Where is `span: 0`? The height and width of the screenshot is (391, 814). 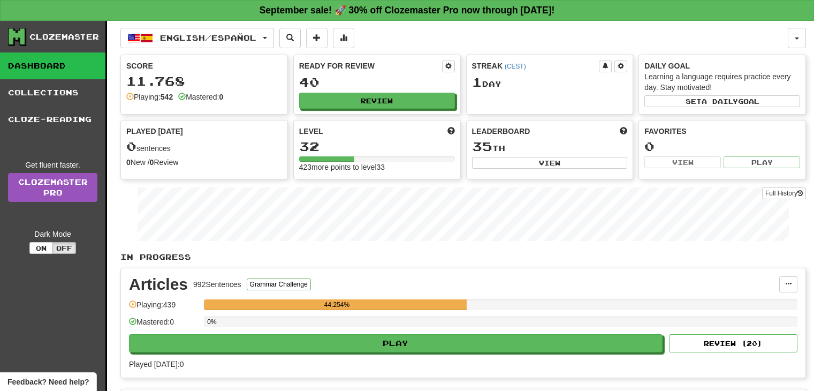 span: 0 is located at coordinates (131, 146).